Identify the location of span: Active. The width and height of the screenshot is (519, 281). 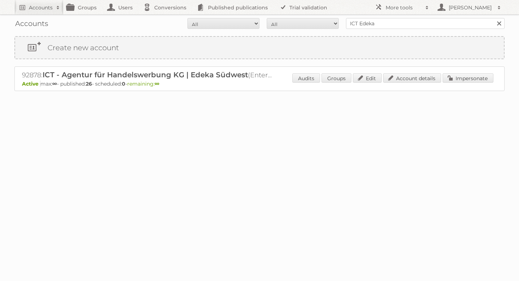
(31, 84).